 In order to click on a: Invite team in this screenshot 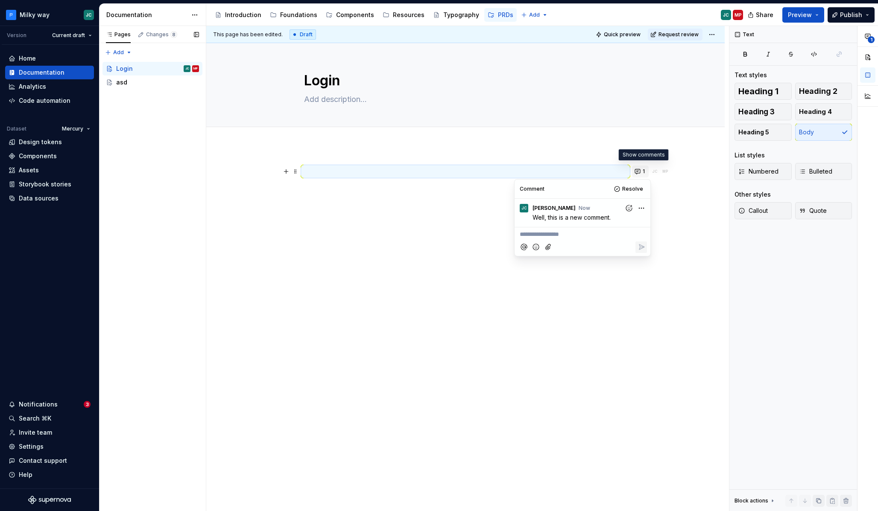, I will do `click(50, 433)`.